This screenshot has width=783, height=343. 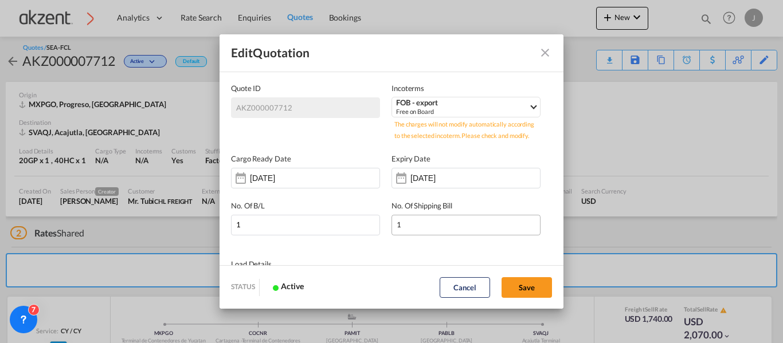 I want to click on label: Quote ID, so click(x=305, y=90).